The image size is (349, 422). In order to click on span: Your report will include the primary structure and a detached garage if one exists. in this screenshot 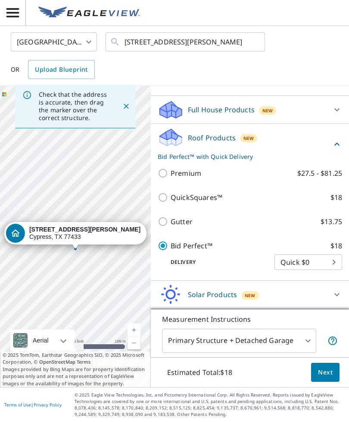, I will do `click(333, 340)`.